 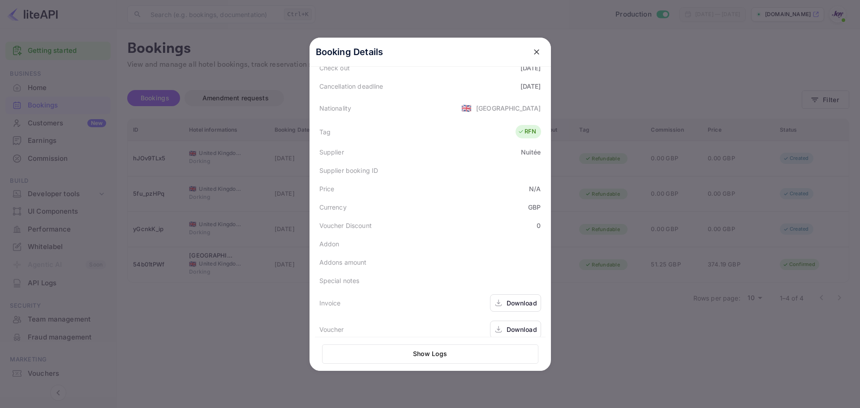 I want to click on div: Addon, so click(x=329, y=244).